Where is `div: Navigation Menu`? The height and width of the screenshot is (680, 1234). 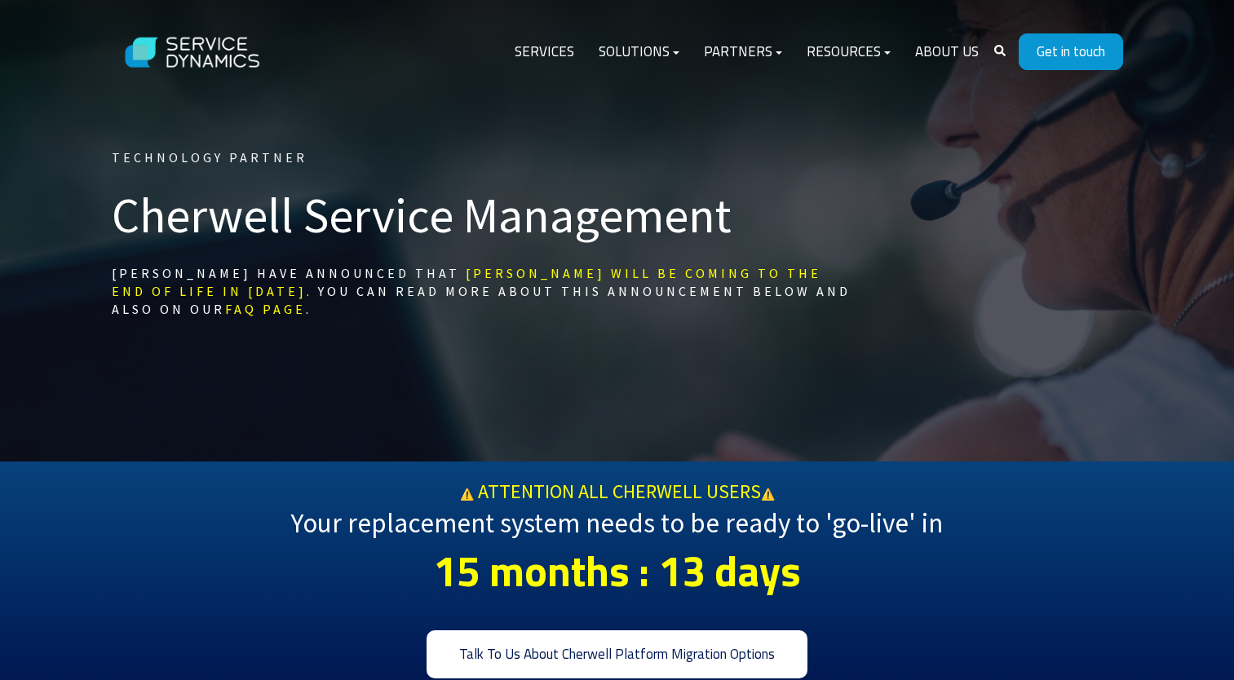 div: Navigation Menu is located at coordinates (746, 52).